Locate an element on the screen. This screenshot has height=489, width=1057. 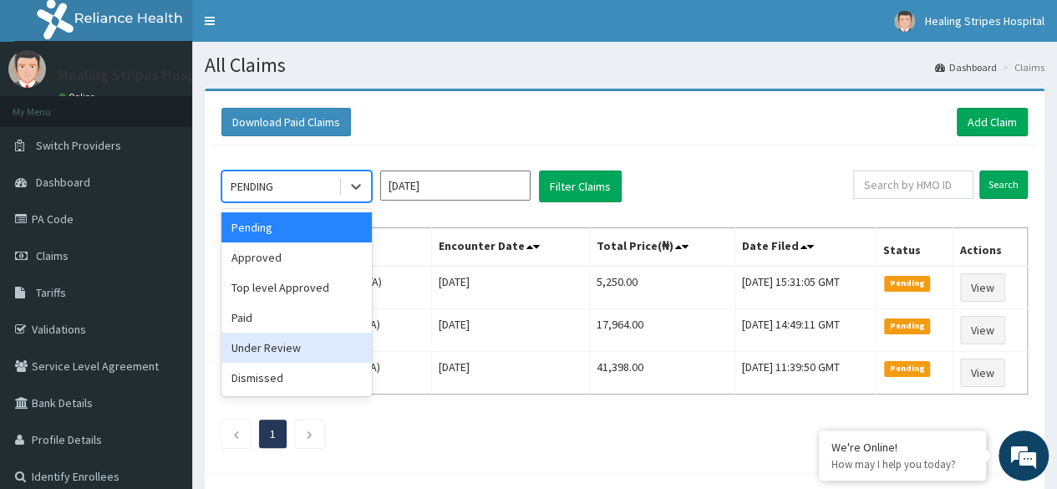
th: Encounter Date is located at coordinates (510, 247).